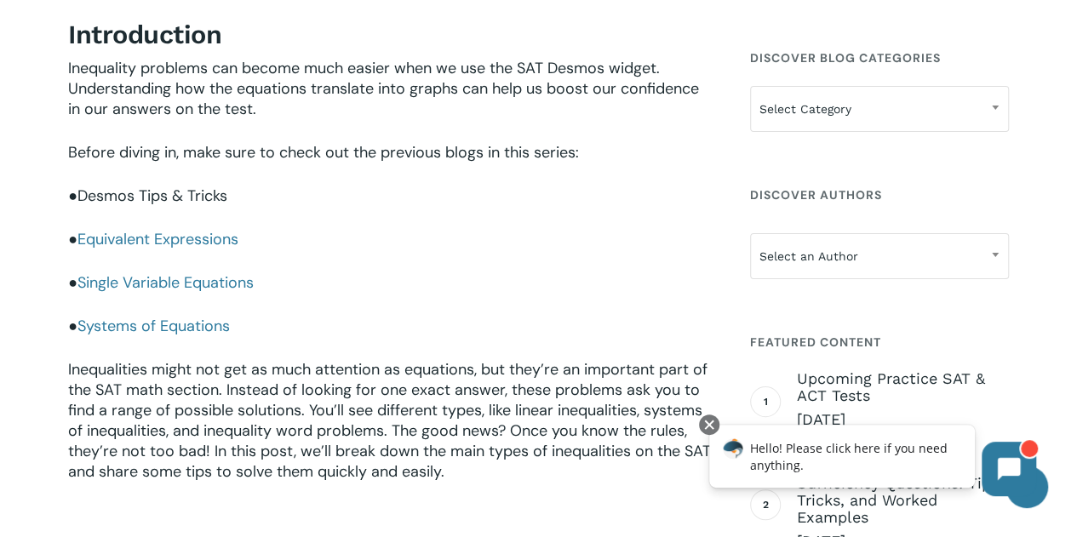 Image resolution: width=1077 pixels, height=537 pixels. What do you see at coordinates (153, 326) in the screenshot?
I see `a: Systems of Equations` at bounding box center [153, 326].